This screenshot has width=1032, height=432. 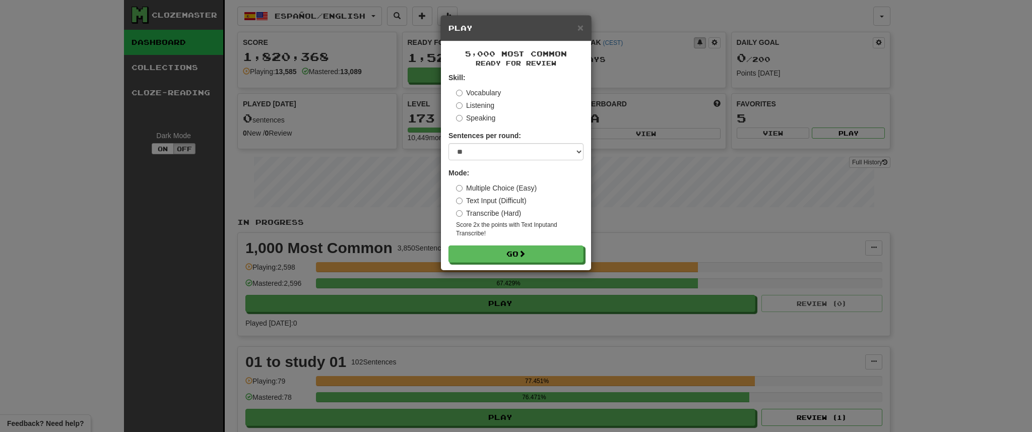 What do you see at coordinates (456, 78) in the screenshot?
I see `strong: Skill:` at bounding box center [456, 78].